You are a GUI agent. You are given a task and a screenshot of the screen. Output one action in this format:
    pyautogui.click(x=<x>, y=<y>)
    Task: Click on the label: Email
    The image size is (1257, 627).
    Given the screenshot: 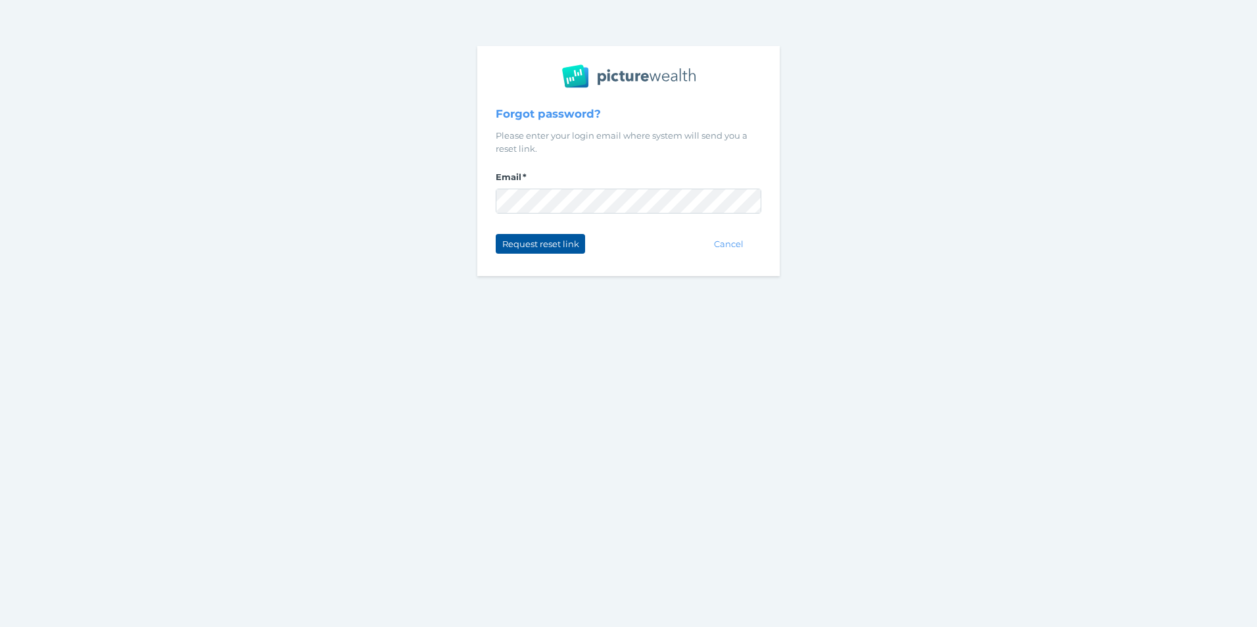 What is the action you would take?
    pyautogui.click(x=628, y=180)
    